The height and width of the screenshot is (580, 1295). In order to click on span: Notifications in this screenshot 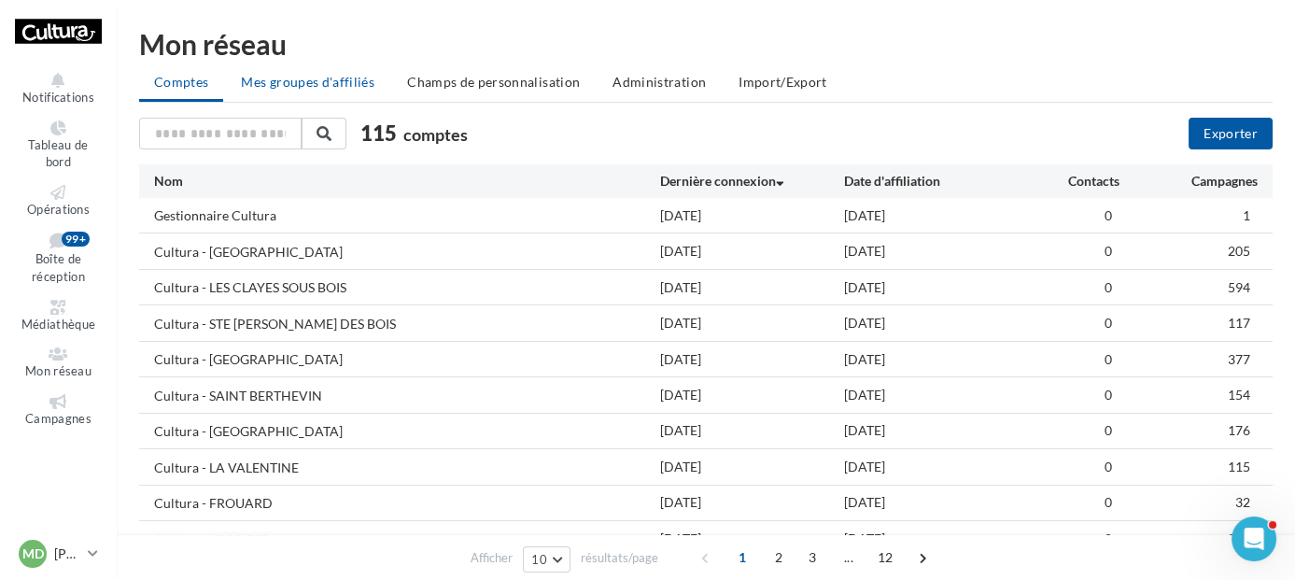, I will do `click(58, 97)`.